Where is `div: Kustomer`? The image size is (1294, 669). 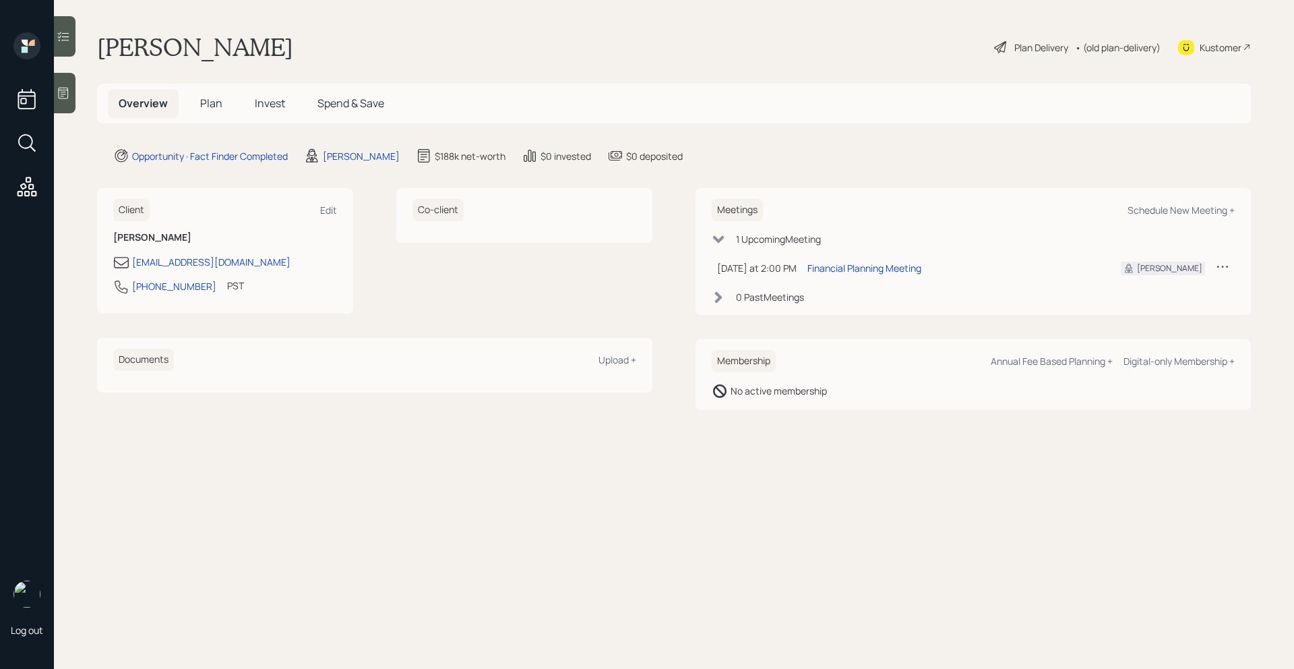
div: Kustomer is located at coordinates (1221, 47).